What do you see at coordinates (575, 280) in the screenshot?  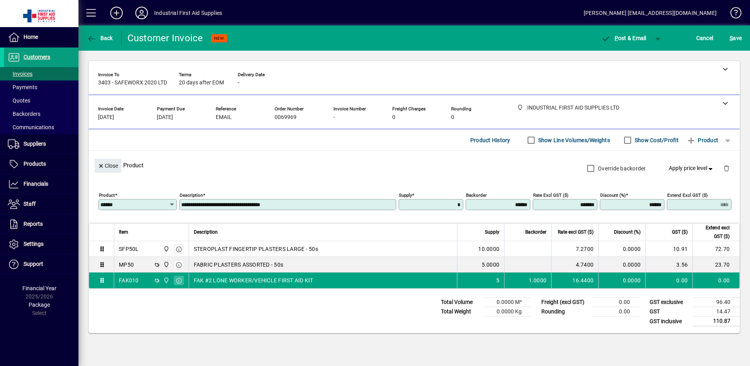 I see `div: 16.4400` at bounding box center [575, 280].